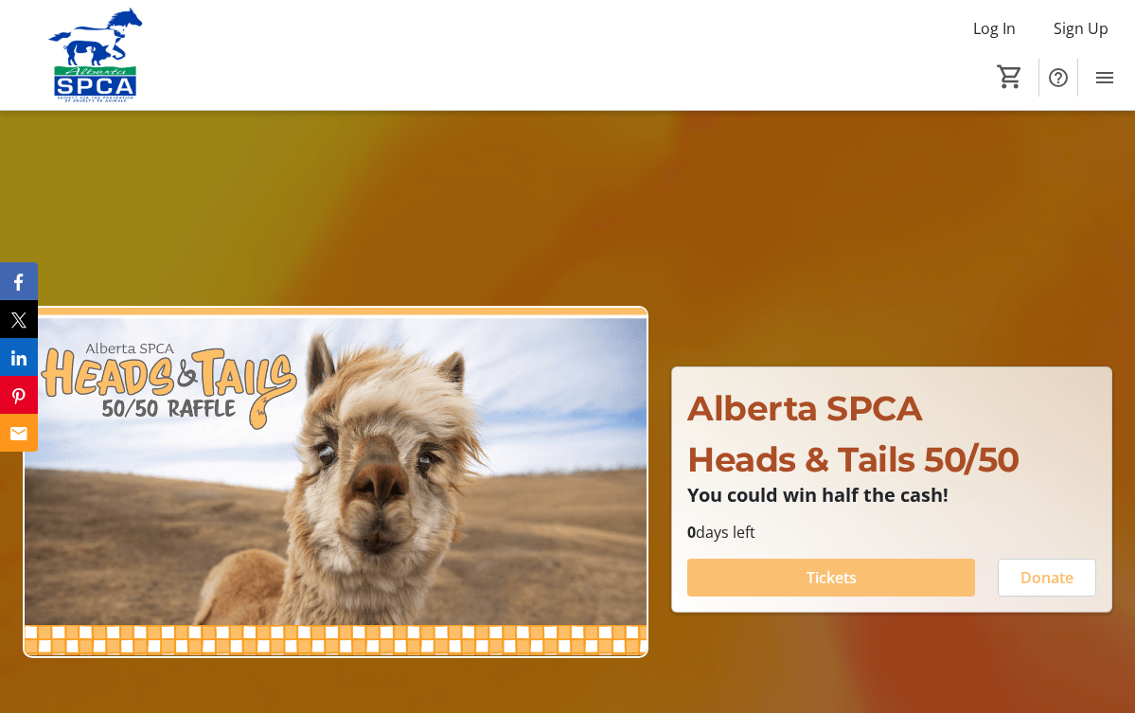 This screenshot has height=713, width=1135. What do you see at coordinates (831, 578) in the screenshot?
I see `span: Tickets` at bounding box center [831, 578].